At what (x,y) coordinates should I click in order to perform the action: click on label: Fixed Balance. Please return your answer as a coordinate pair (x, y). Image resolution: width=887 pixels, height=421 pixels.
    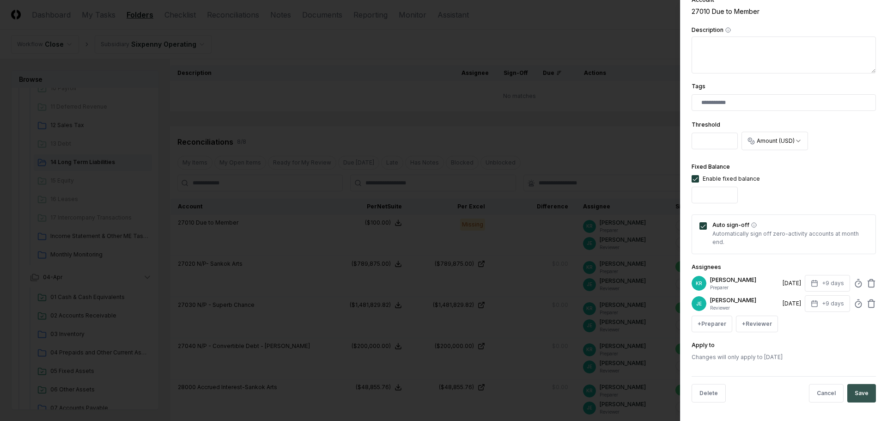
    Looking at the image, I should click on (710, 166).